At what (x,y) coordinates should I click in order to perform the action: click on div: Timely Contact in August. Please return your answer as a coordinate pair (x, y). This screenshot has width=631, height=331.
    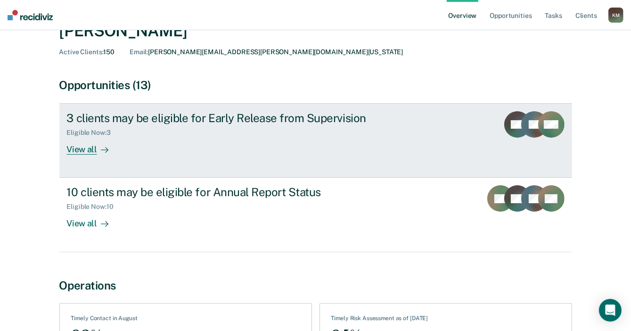
    Looking at the image, I should click on (104, 320).